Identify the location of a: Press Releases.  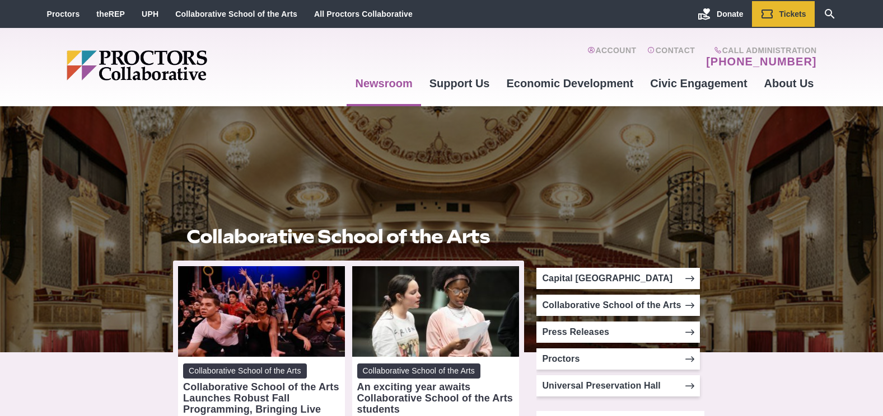
(618, 332).